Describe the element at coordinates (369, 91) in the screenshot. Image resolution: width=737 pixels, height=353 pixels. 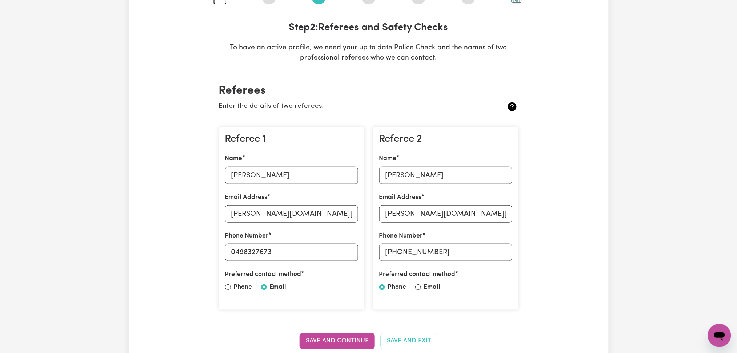
I see `h2: Referees` at that location.